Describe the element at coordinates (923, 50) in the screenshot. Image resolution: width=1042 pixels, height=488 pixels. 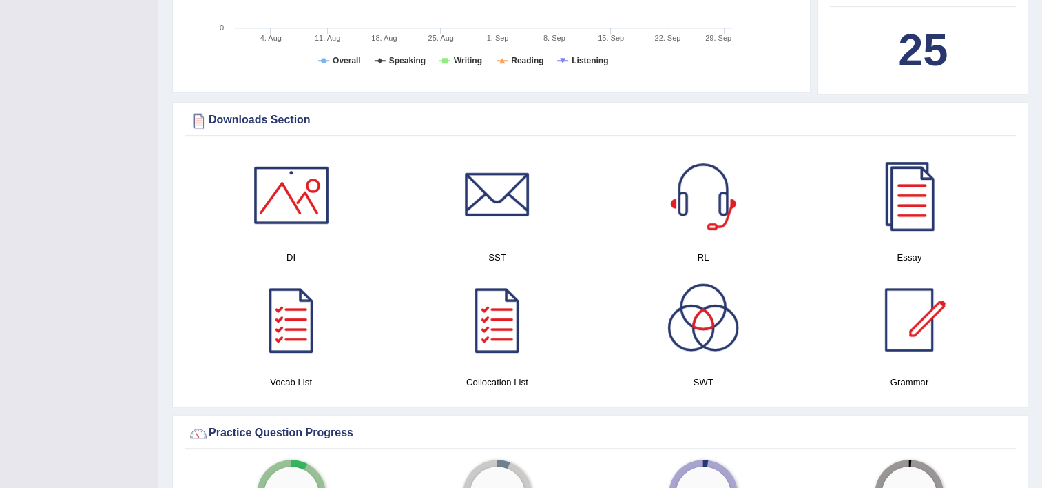
I see `b: 25` at that location.